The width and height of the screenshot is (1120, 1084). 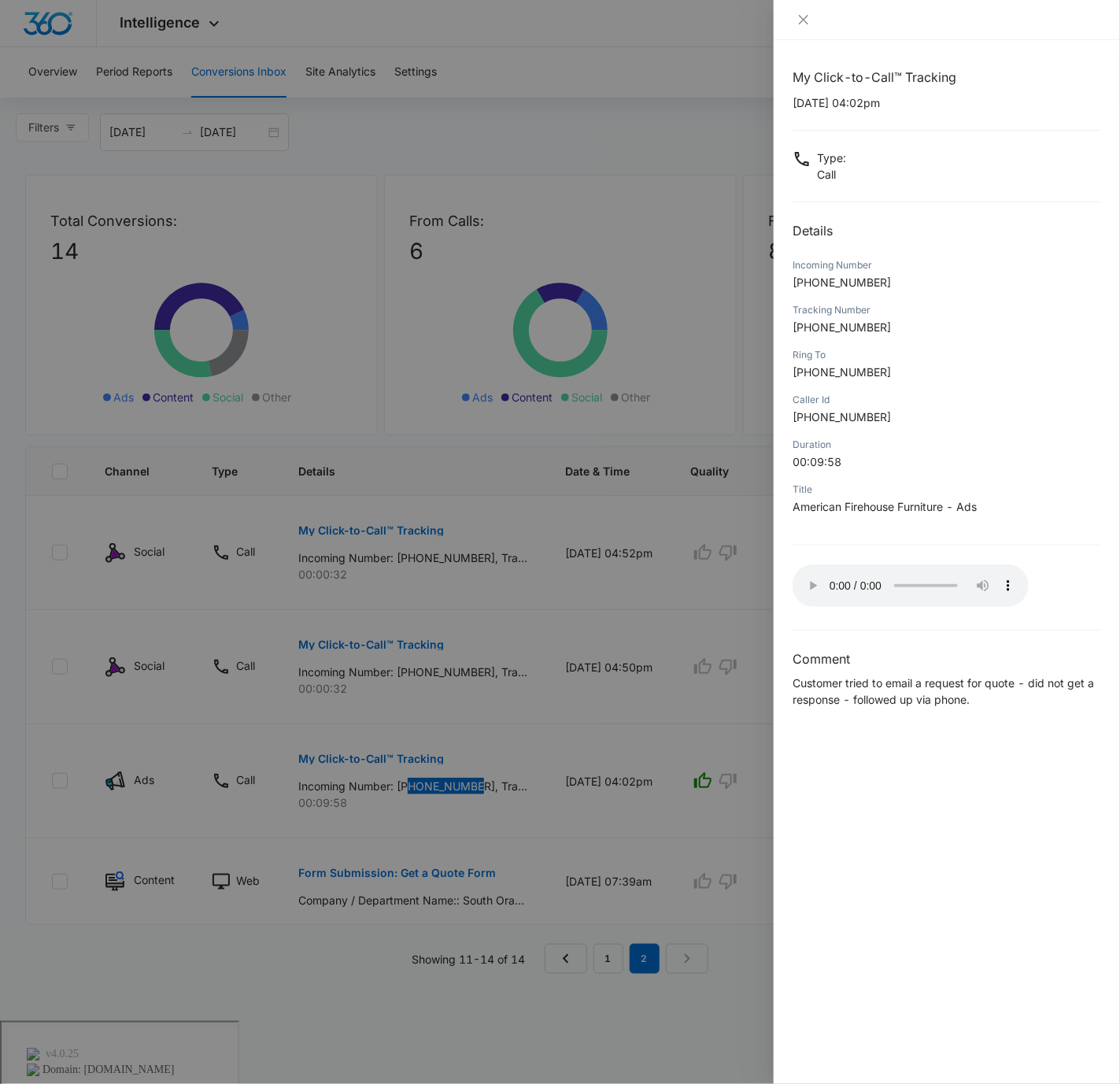 What do you see at coordinates (947, 355) in the screenshot?
I see `div: Ring To` at bounding box center [947, 355].